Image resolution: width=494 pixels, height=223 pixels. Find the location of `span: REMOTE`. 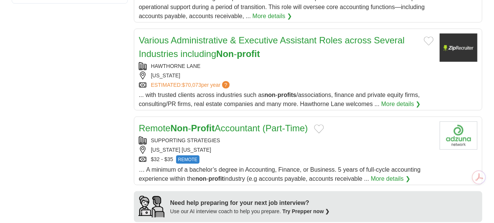

span: REMOTE is located at coordinates (187, 159).